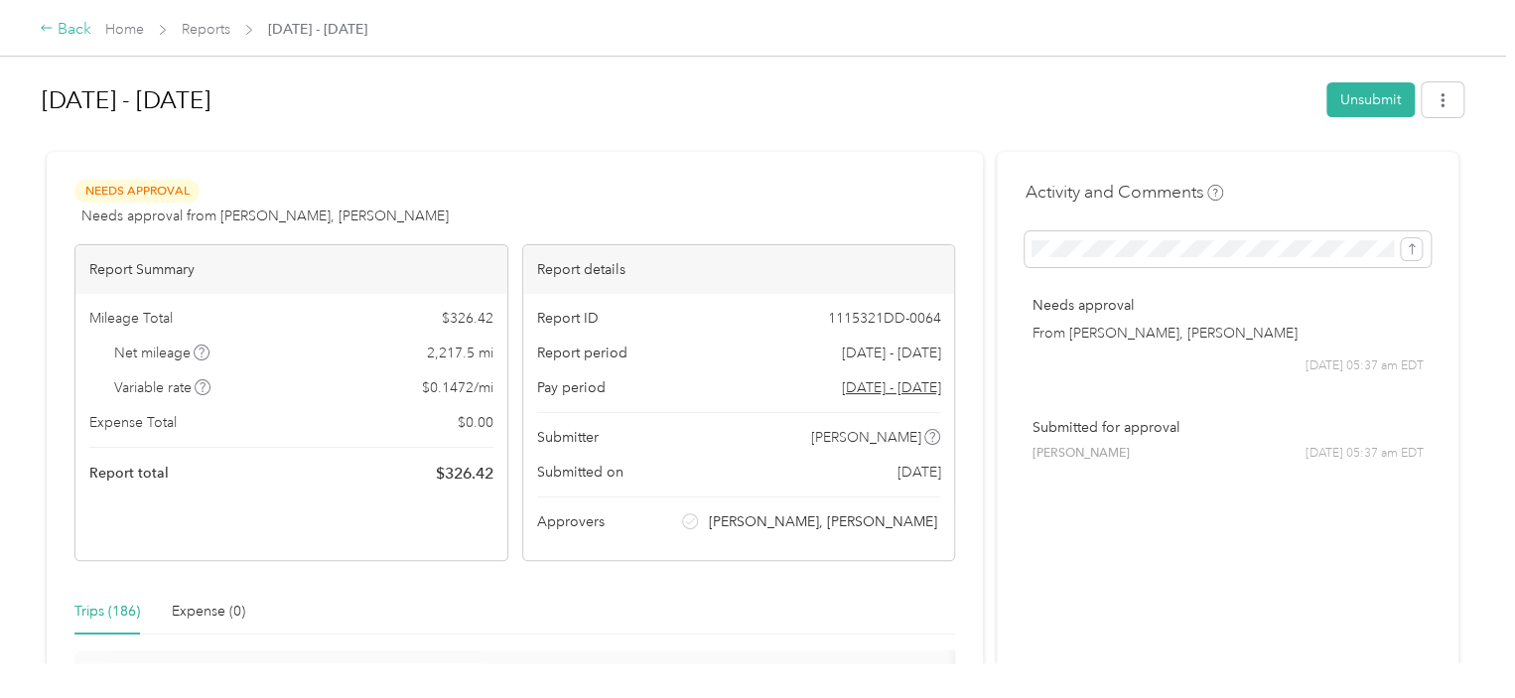 This screenshot has height=698, width=1515. What do you see at coordinates (162, 352) in the screenshot?
I see `span: Net mileage` at bounding box center [162, 352].